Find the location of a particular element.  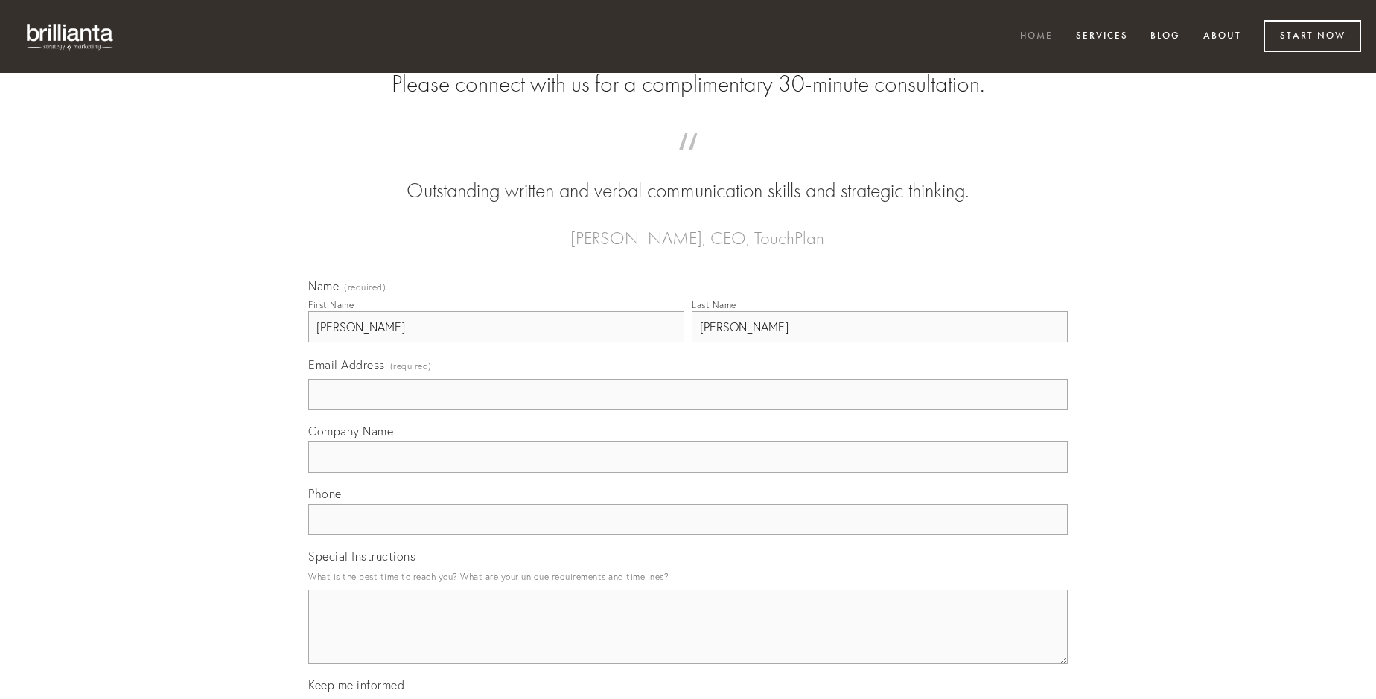

p: What is the best time to reach you? What are your unique requirements and timelines? is located at coordinates (688, 576).